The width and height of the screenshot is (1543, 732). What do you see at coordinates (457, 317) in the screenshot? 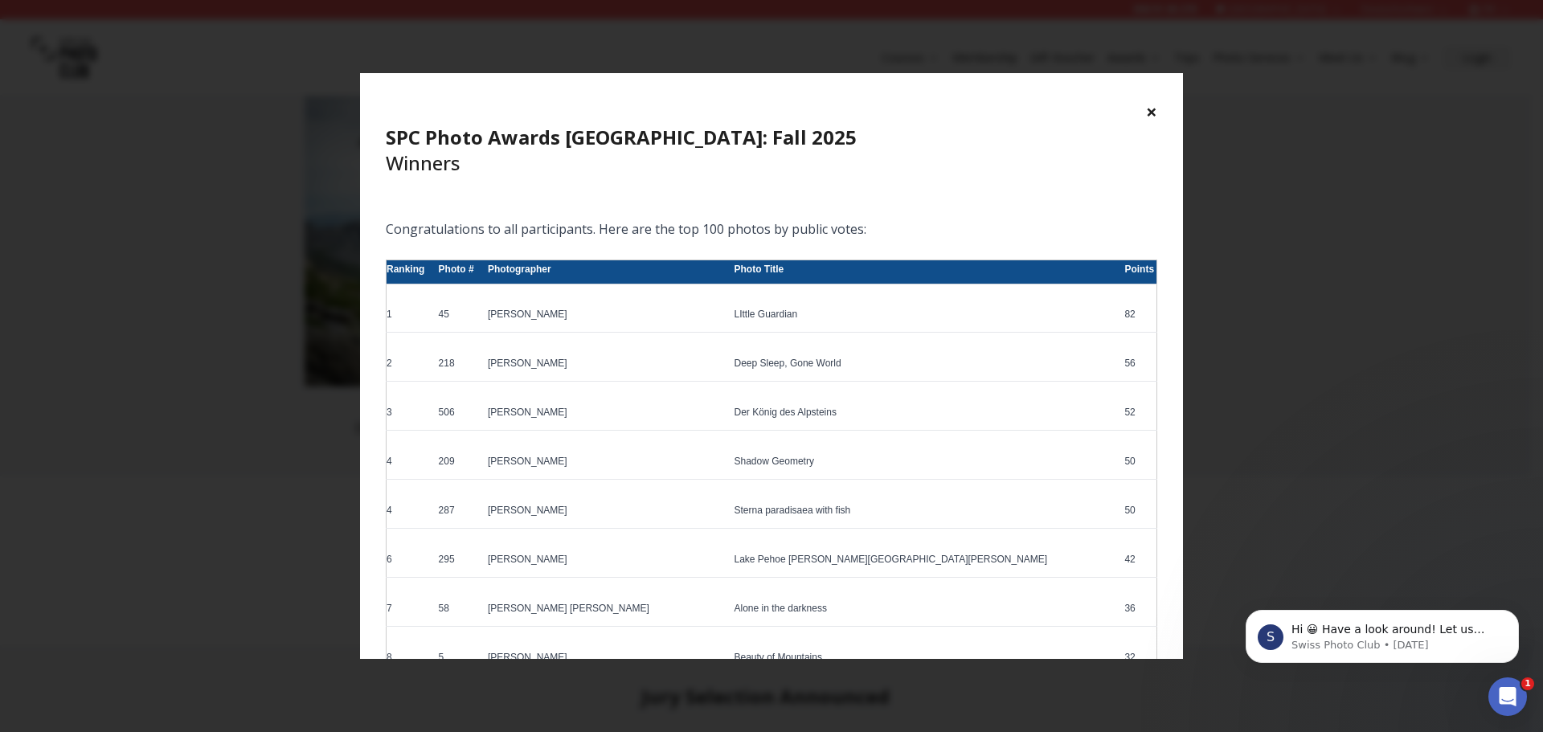
I see `td: 45` at bounding box center [457, 317].